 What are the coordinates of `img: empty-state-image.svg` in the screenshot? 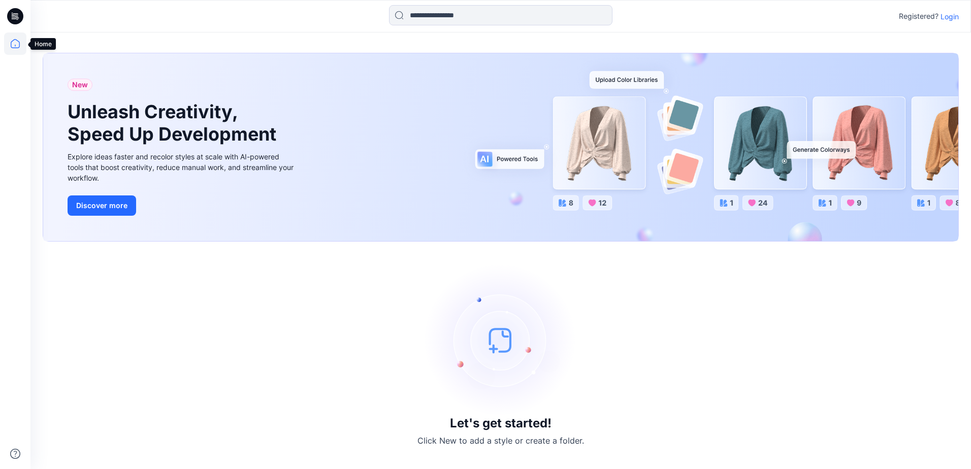 It's located at (501, 340).